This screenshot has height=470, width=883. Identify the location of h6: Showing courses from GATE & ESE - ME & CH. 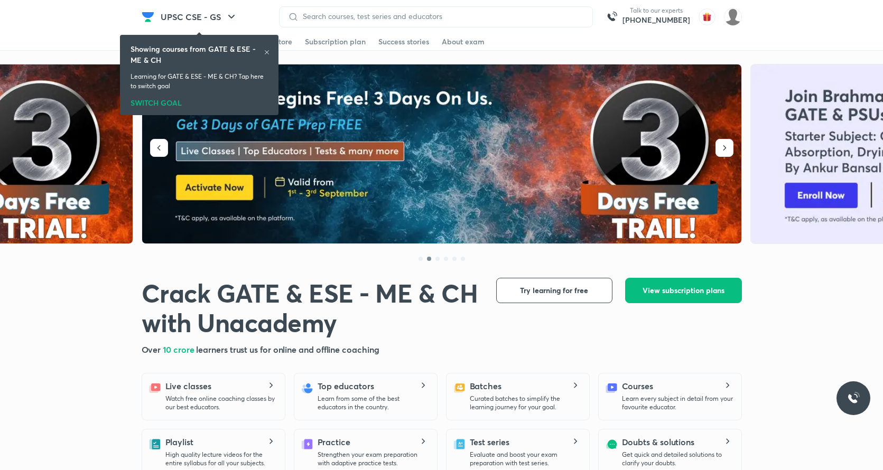
(197, 54).